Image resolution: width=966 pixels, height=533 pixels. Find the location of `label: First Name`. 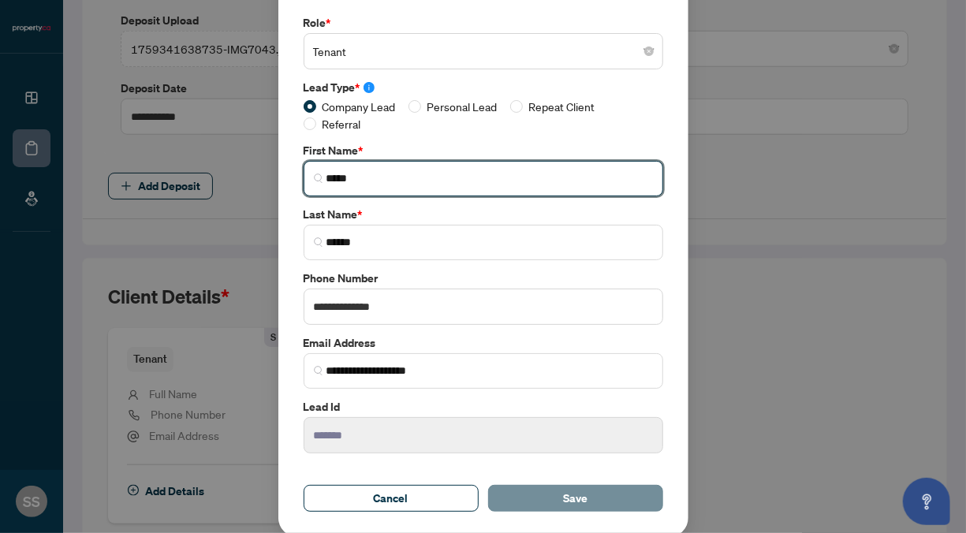

label: First Name is located at coordinates (484, 151).